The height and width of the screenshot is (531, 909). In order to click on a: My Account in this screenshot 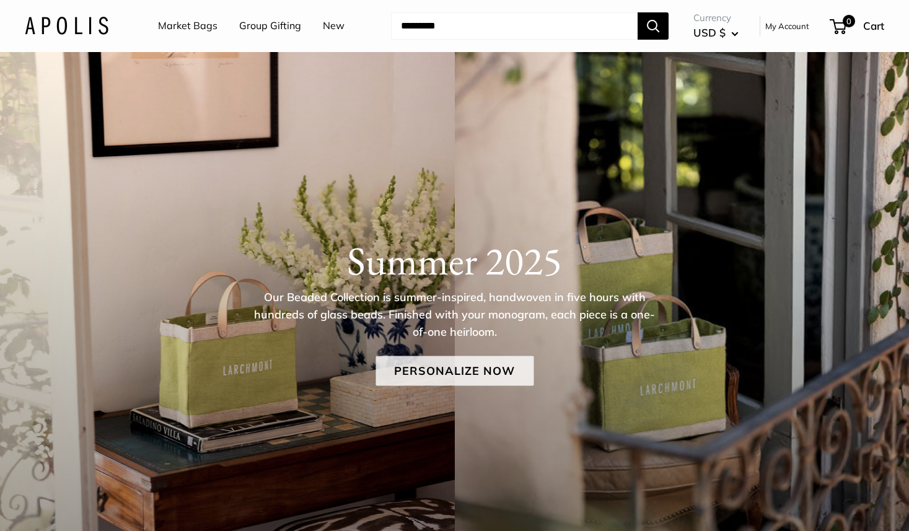, I will do `click(787, 26)`.